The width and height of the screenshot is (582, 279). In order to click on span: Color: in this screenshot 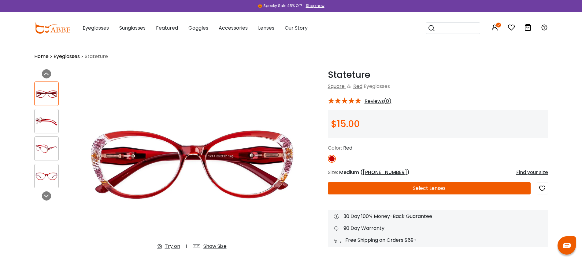, I will do `click(335, 148)`.